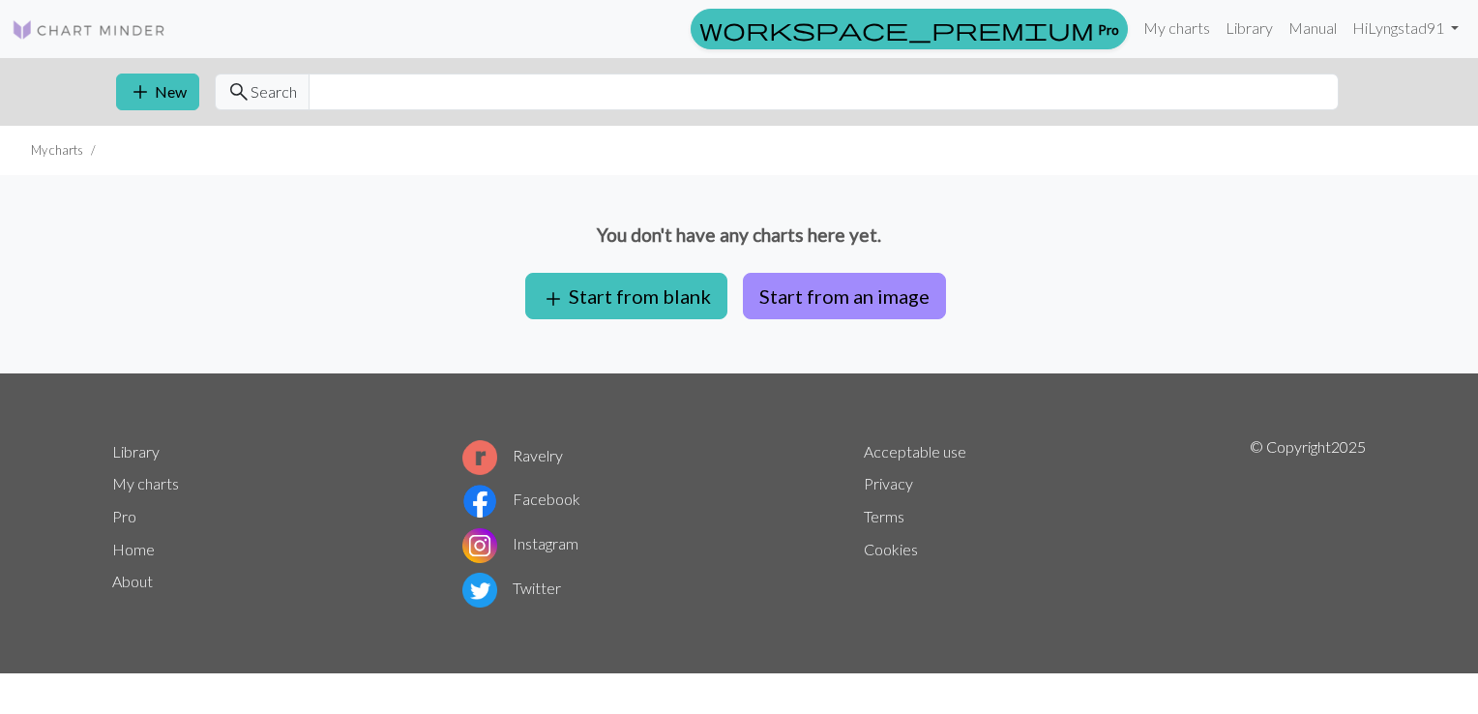 The height and width of the screenshot is (714, 1478). I want to click on a: Ravelry, so click(513, 455).